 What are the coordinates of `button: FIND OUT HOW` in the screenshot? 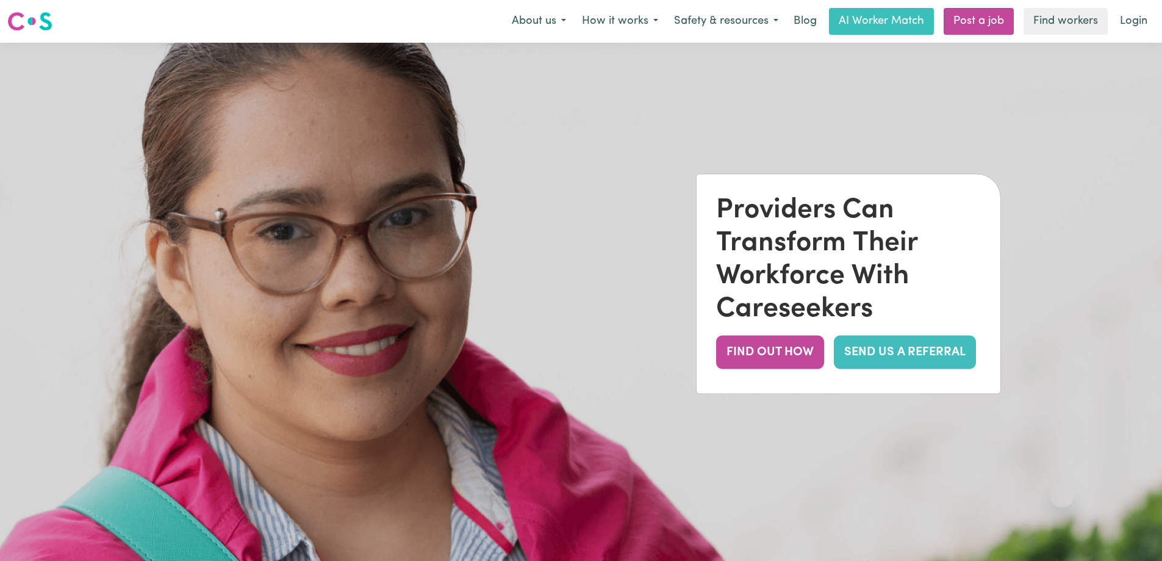 It's located at (770, 352).